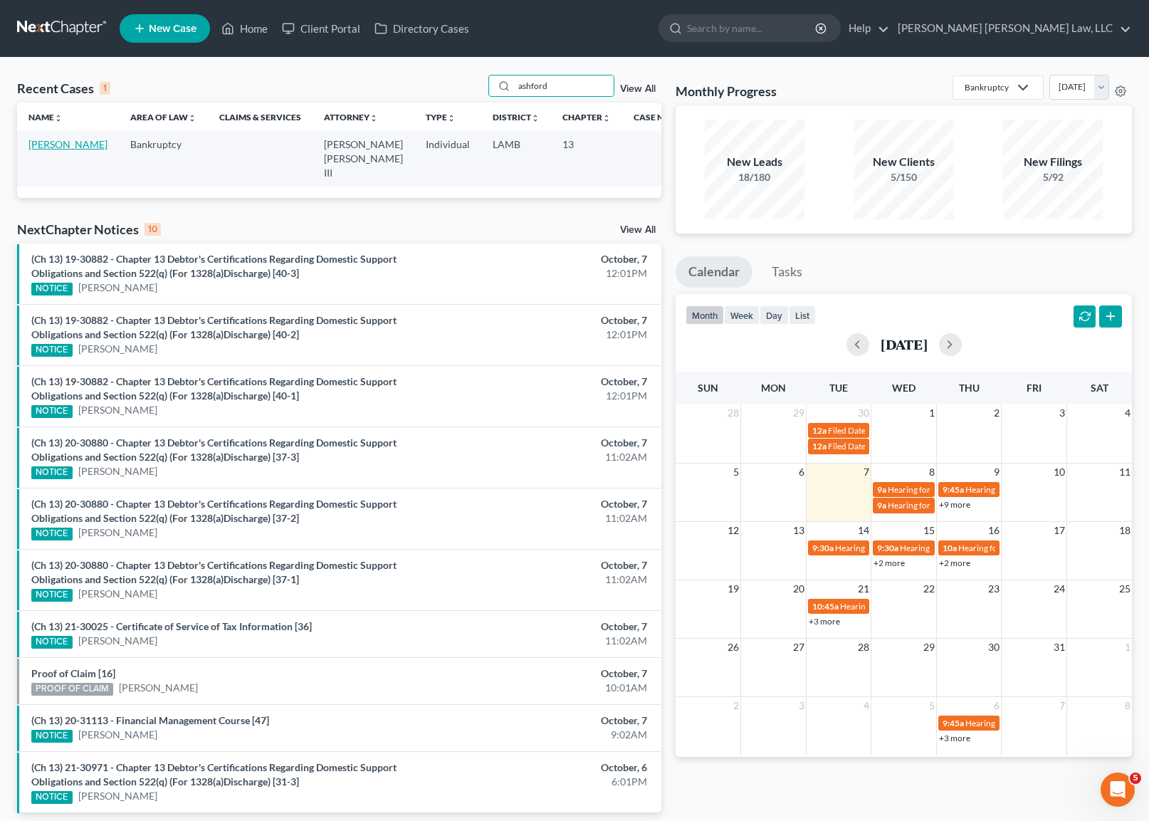  Describe the element at coordinates (825, 606) in the screenshot. I see `span: 10:45a` at that location.